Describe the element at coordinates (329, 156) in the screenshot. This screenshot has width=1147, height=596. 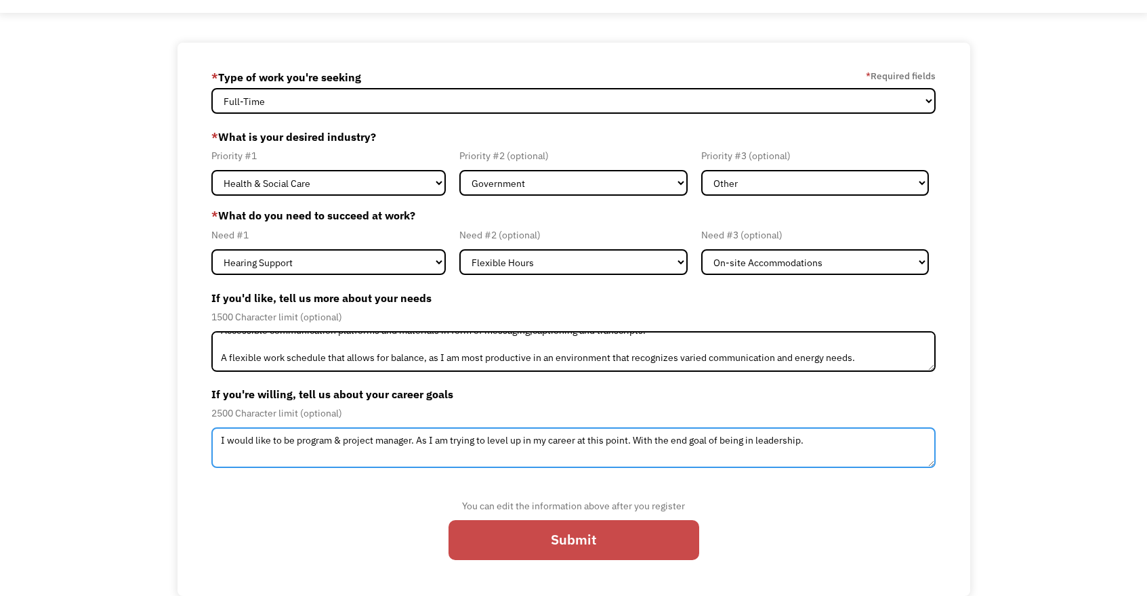
I see `div: Priority #1` at that location.